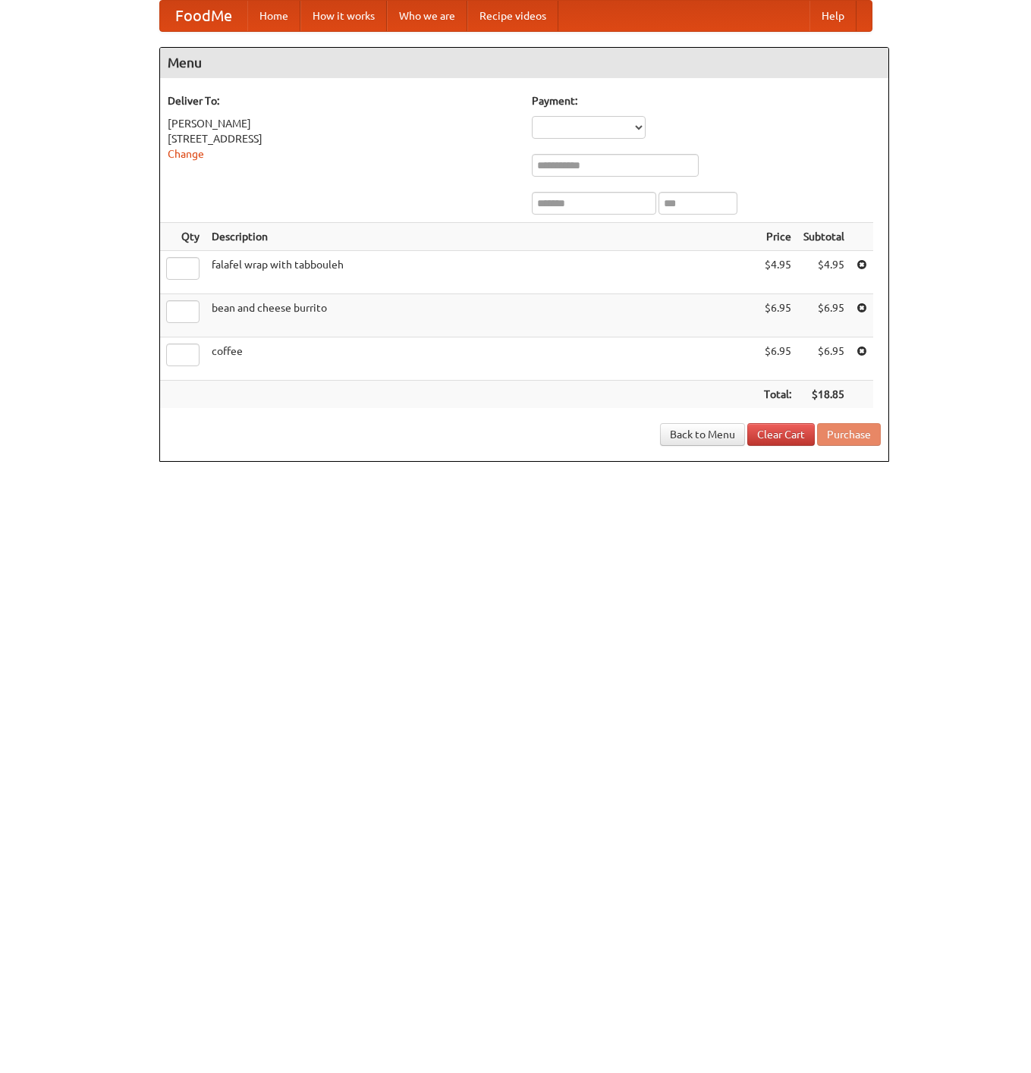 This screenshot has width=1031, height=1073. What do you see at coordinates (183, 237) in the screenshot?
I see `th: Qty` at bounding box center [183, 237].